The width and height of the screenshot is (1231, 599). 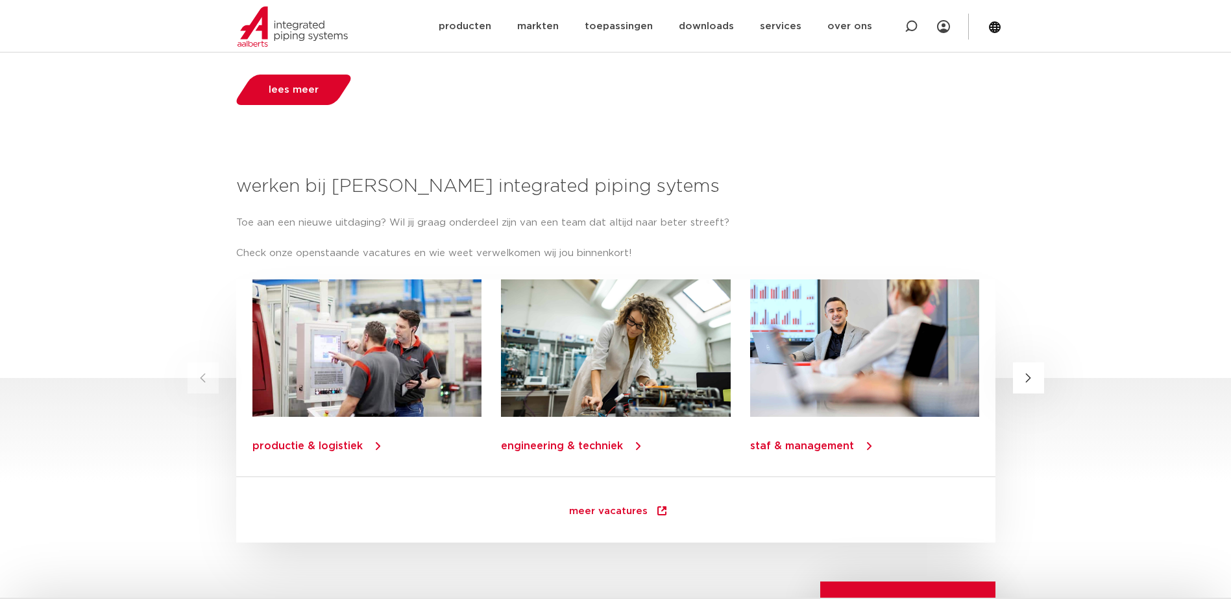 What do you see at coordinates (608, 513) in the screenshot?
I see `span: meer vacatures` at bounding box center [608, 513].